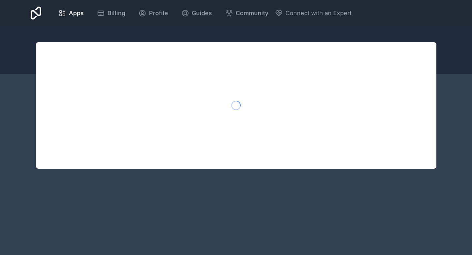 This screenshot has width=472, height=255. What do you see at coordinates (318, 13) in the screenshot?
I see `span: Connect with an Expert` at bounding box center [318, 13].